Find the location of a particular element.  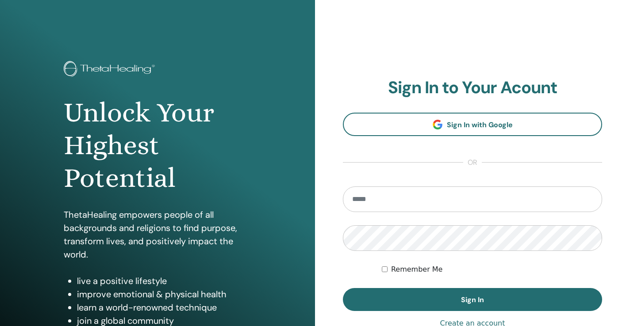

label: Remember Me is located at coordinates (417, 270).